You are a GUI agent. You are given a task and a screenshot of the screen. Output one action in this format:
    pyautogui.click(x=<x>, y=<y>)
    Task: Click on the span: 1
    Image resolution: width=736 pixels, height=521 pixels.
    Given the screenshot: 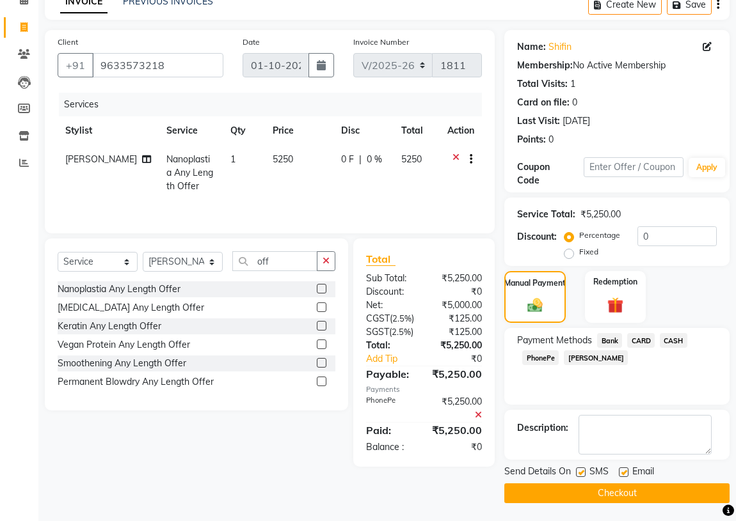 What is the action you would take?
    pyautogui.click(x=233, y=159)
    